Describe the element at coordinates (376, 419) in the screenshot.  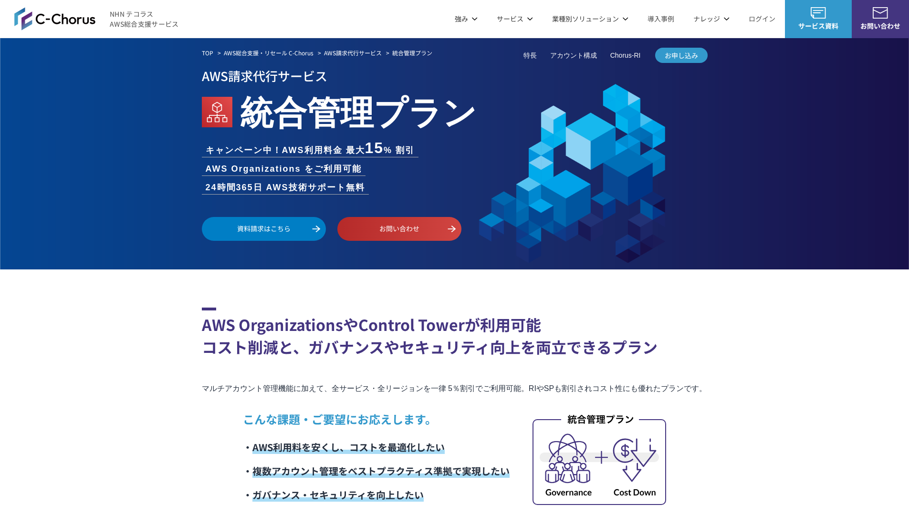
I see `p: こんな課題・ご要望にお応えします。` at that location.